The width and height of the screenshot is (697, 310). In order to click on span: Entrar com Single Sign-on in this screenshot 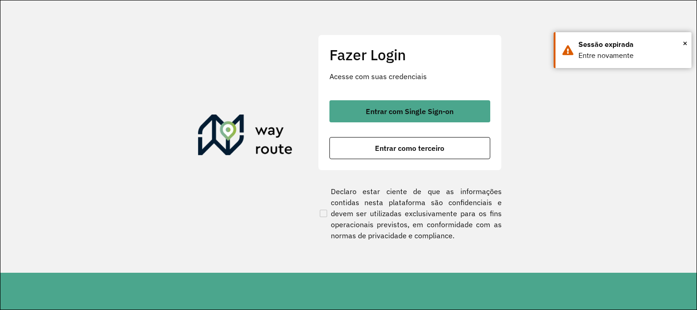, I will do `click(410, 111)`.